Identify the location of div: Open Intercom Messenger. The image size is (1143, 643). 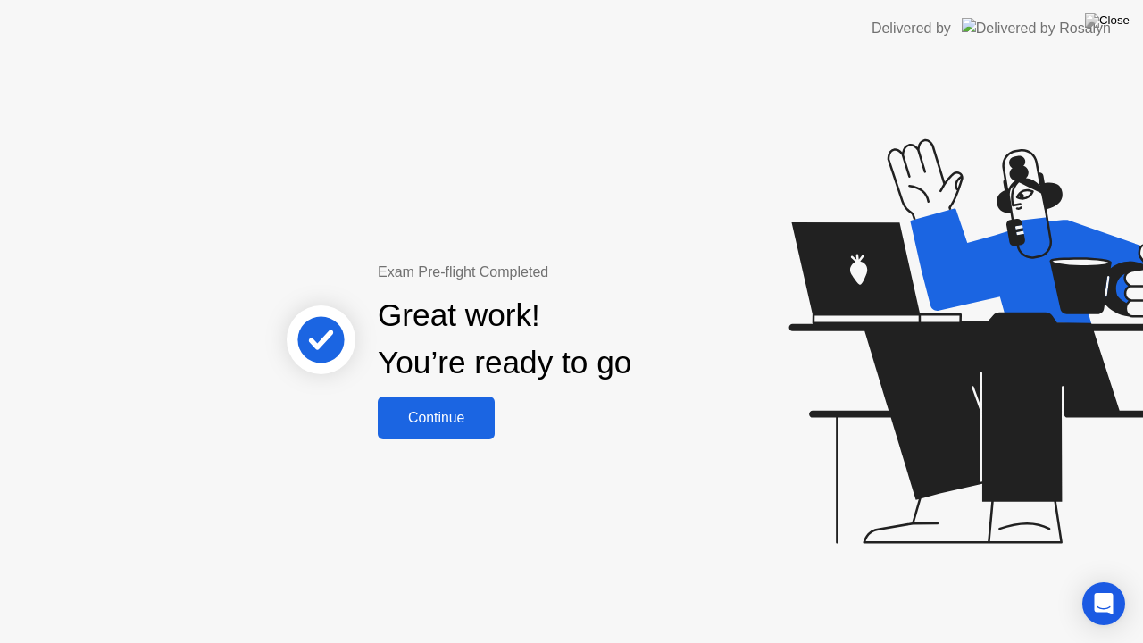
(1103, 603).